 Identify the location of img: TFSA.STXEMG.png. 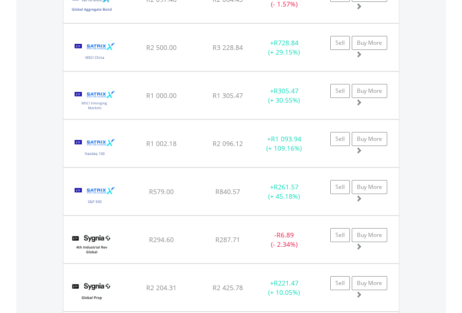
(95, 100).